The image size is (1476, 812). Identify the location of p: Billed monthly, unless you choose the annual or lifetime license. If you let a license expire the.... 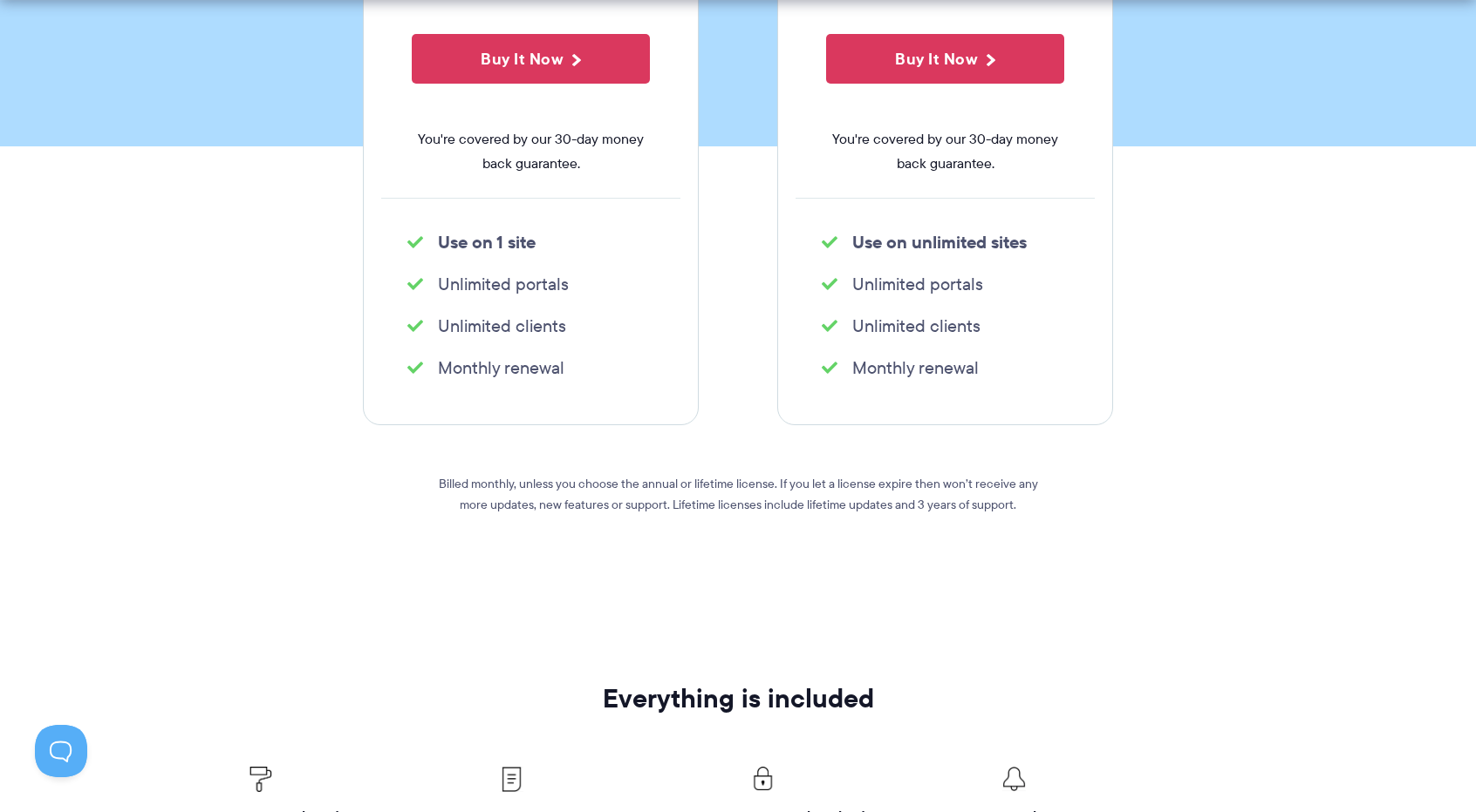
(738, 494).